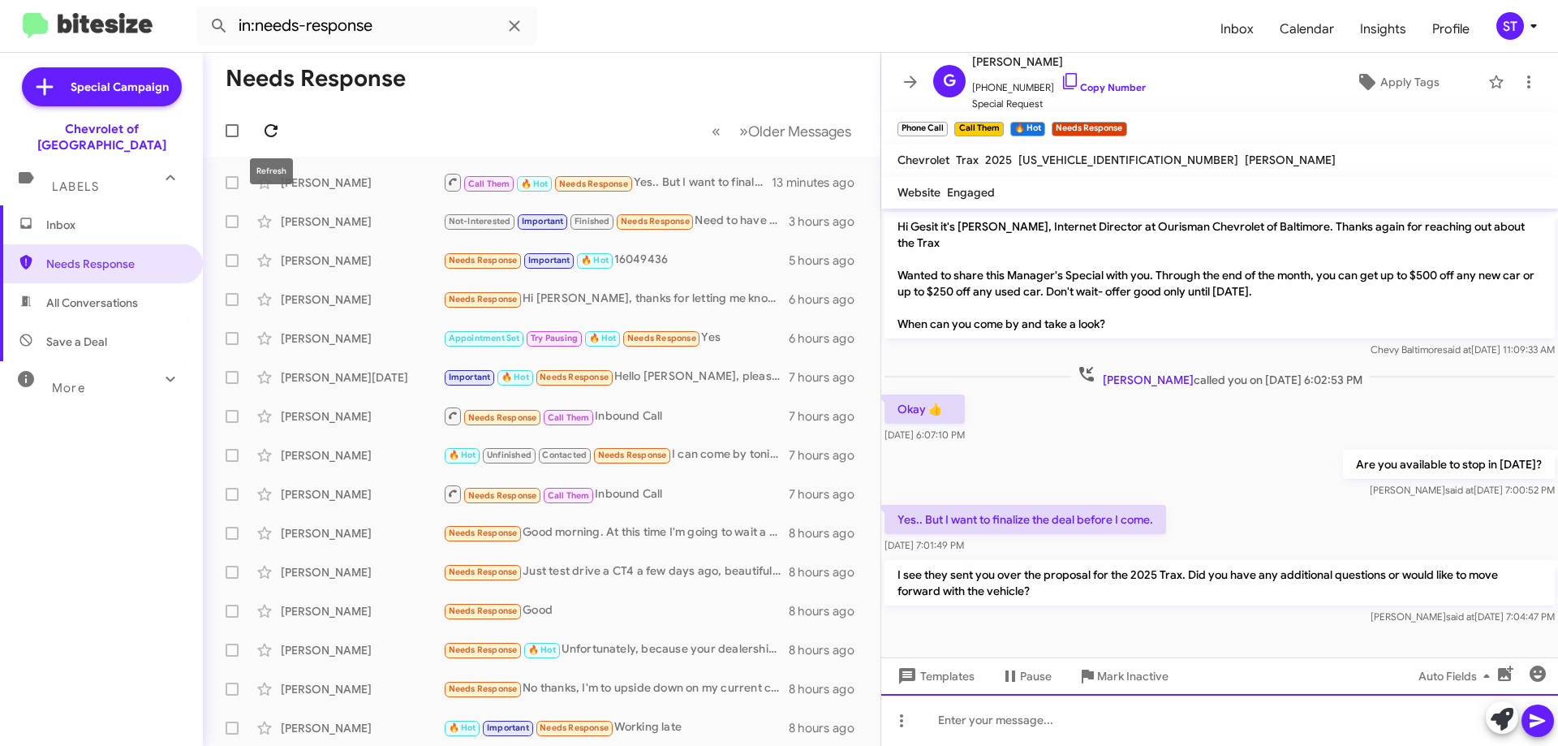  I want to click on div: Inbound Call, so click(616, 493).